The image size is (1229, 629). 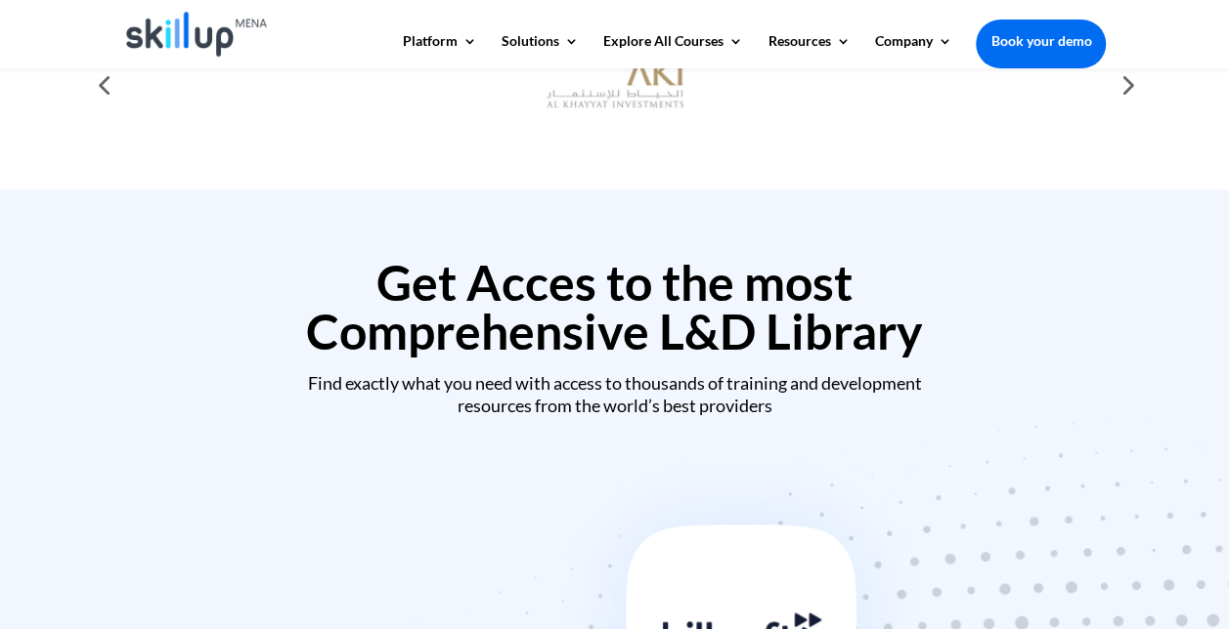 I want to click on img: al khayyat investments logo, so click(x=615, y=85).